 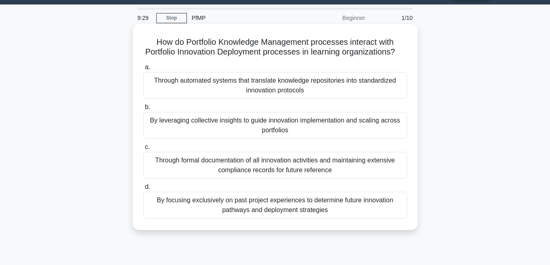 I want to click on div: By focusing exclusively on past project experiences to determine future innovation pathways and d..., so click(x=275, y=205).